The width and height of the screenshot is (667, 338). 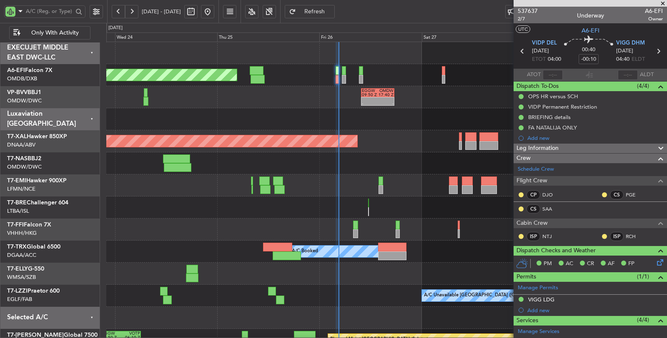 What do you see at coordinates (551, 237) in the screenshot?
I see `a: NTJ` at bounding box center [551, 237].